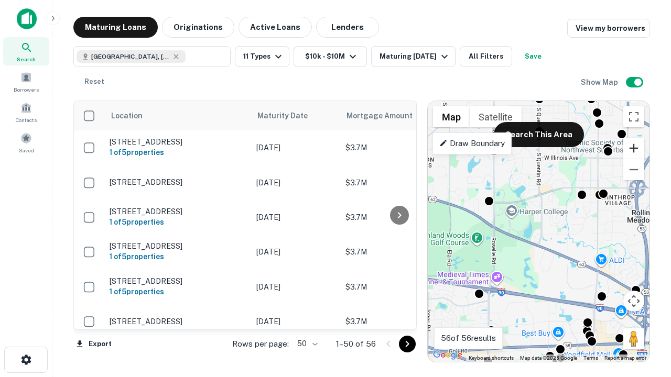 This screenshot has width=671, height=377. What do you see at coordinates (126, 116) in the screenshot?
I see `span: Location` at bounding box center [126, 116].